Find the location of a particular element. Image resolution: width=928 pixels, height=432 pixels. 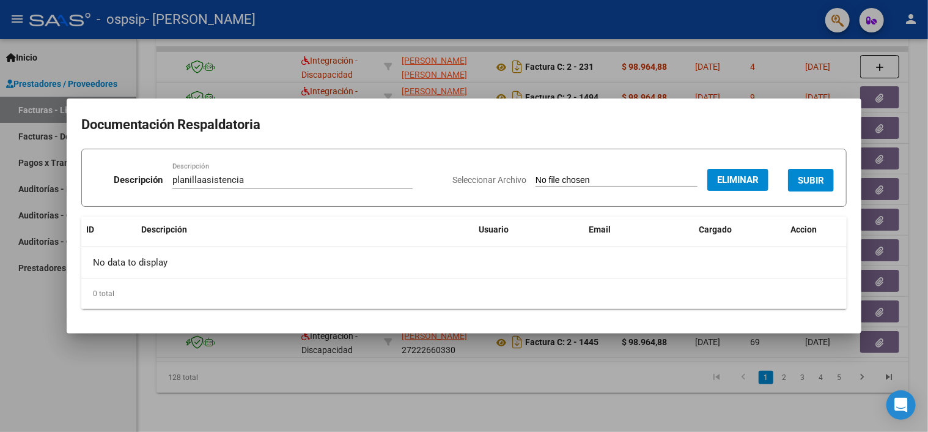

span: Usuario is located at coordinates (494, 229).